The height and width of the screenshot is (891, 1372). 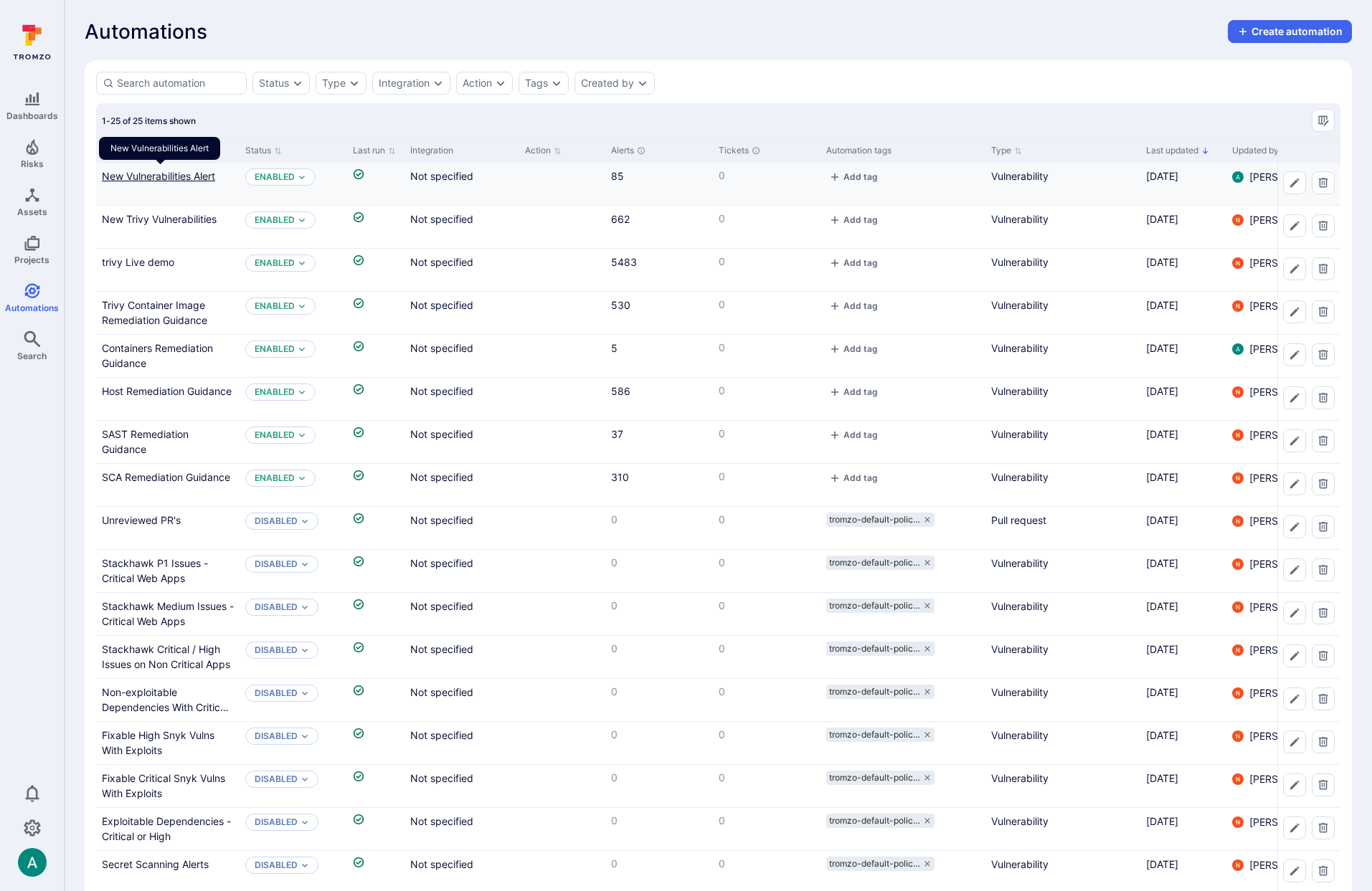 I want to click on button: Type, so click(x=334, y=83).